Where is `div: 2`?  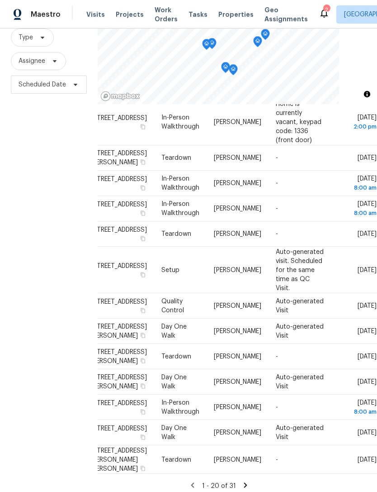
div: 2 is located at coordinates (327, 10).